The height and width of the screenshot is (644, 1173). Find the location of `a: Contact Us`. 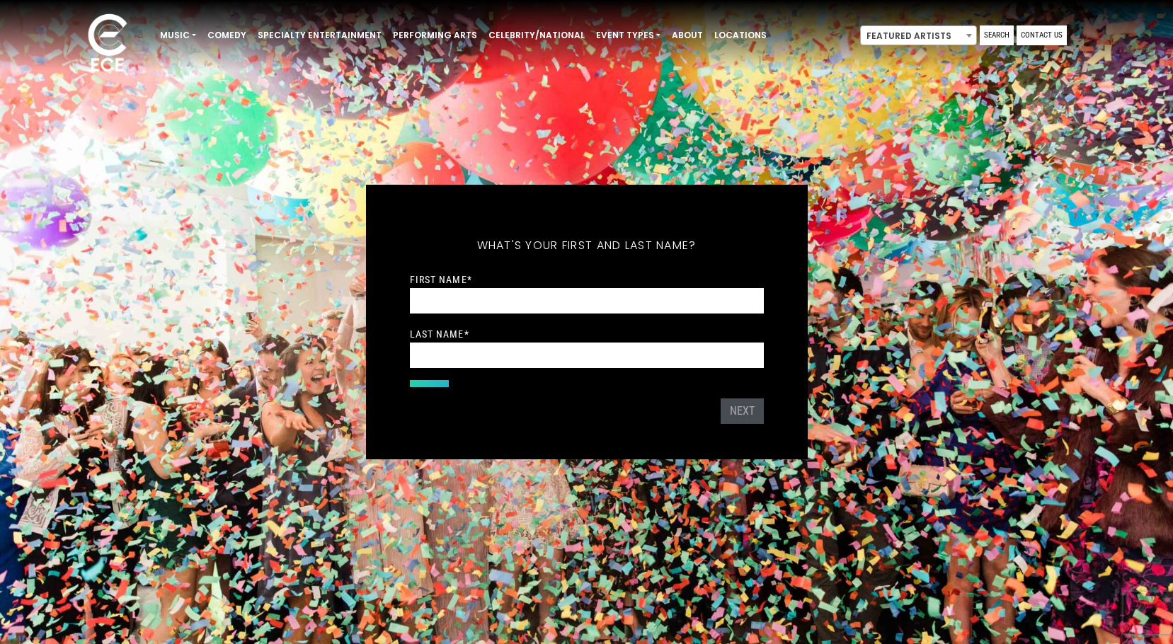

a: Contact Us is located at coordinates (1041, 35).